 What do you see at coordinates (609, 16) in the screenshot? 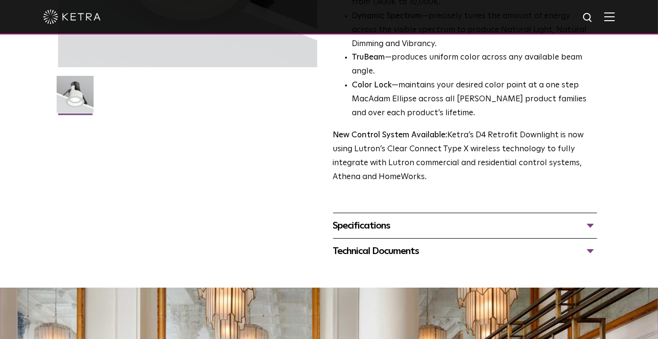
I see `img: Hamburger%20Nav.svg` at bounding box center [609, 16].